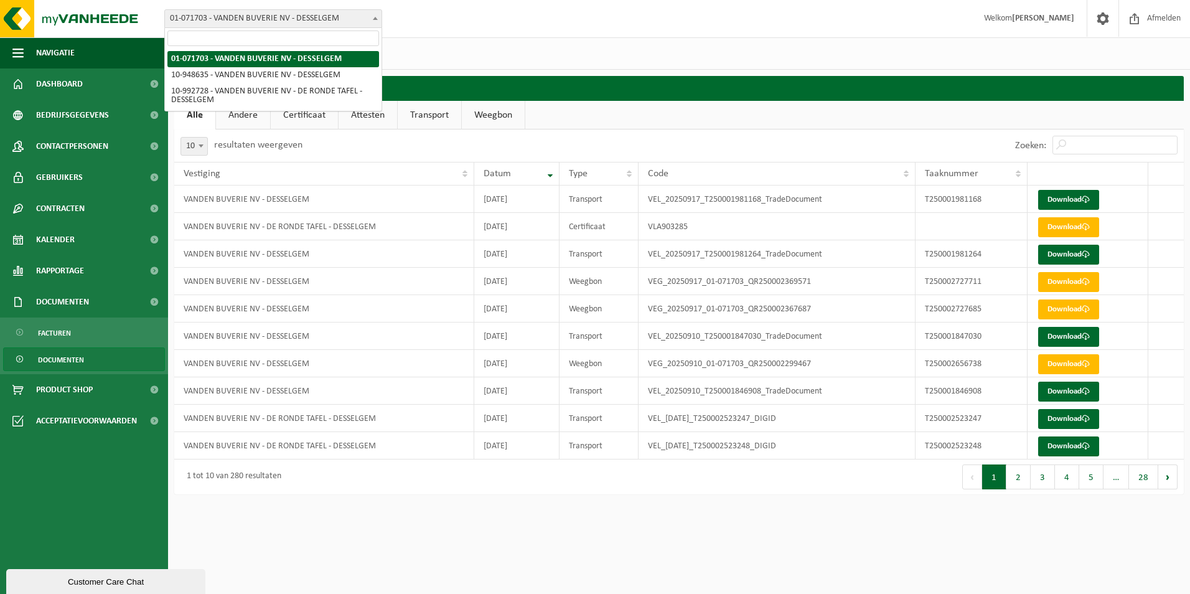 The width and height of the screenshot is (1190, 594). What do you see at coordinates (430, 115) in the screenshot?
I see `a: Transport` at bounding box center [430, 115].